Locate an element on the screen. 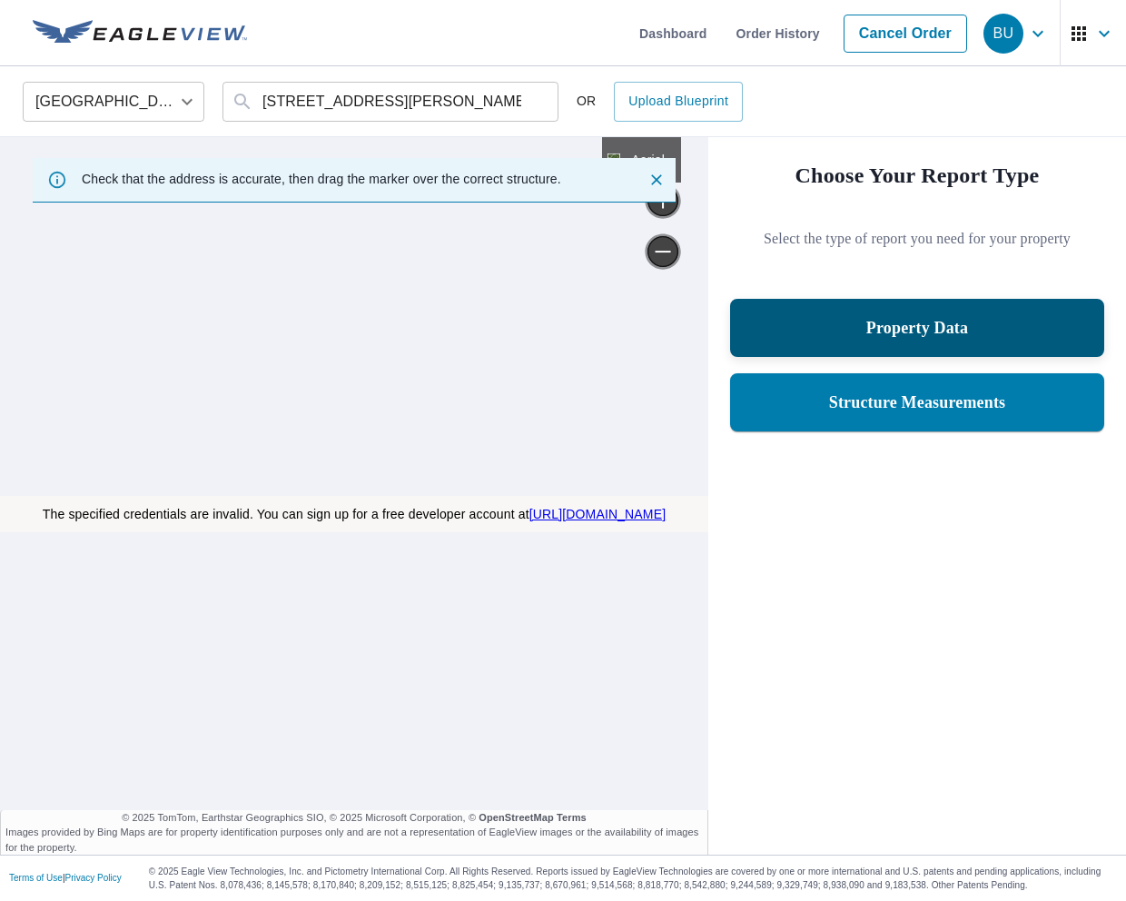 The image size is (1126, 901). span: © 2025 TomTom, Earthstar Geographics SIO, © 2025 Microsoft Corporation, © is located at coordinates (354, 817).